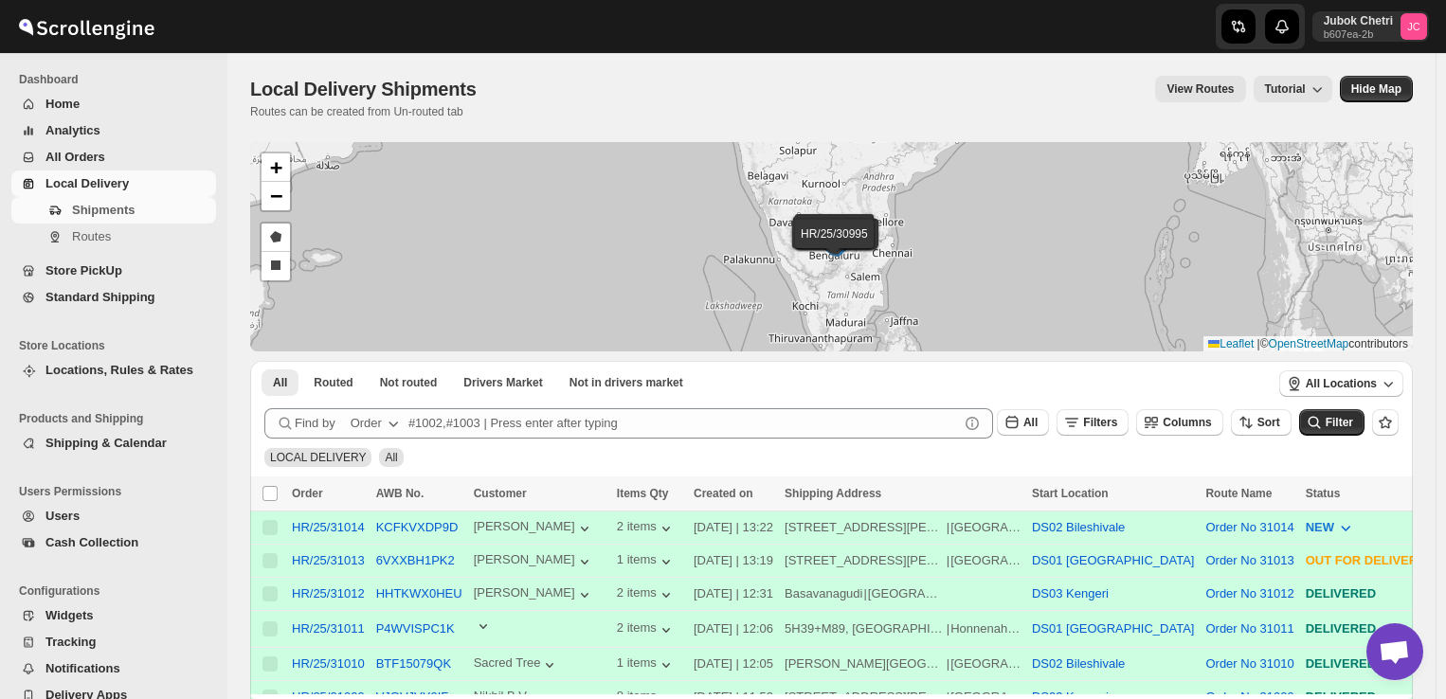 Image resolution: width=1446 pixels, height=699 pixels. What do you see at coordinates (87, 183) in the screenshot?
I see `span: Local Delivery` at bounding box center [87, 183].